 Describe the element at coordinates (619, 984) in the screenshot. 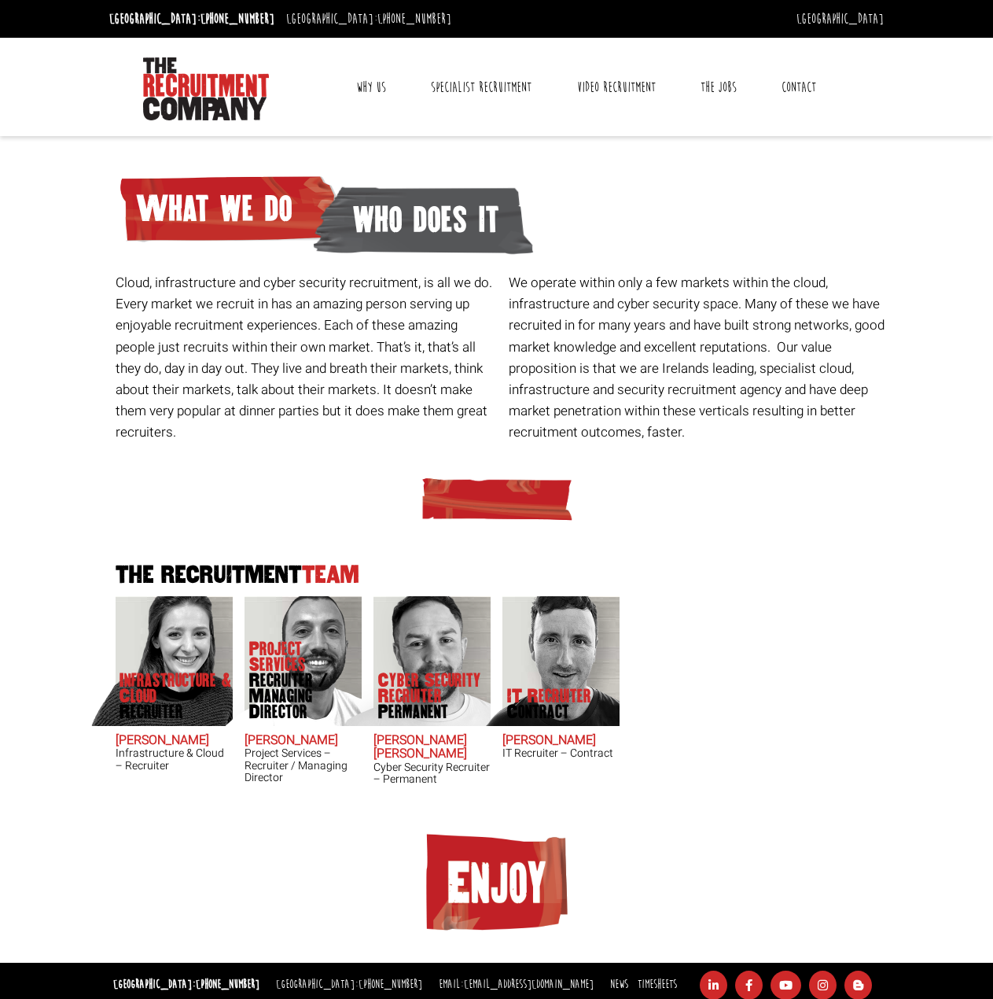

I see `a: News` at that location.